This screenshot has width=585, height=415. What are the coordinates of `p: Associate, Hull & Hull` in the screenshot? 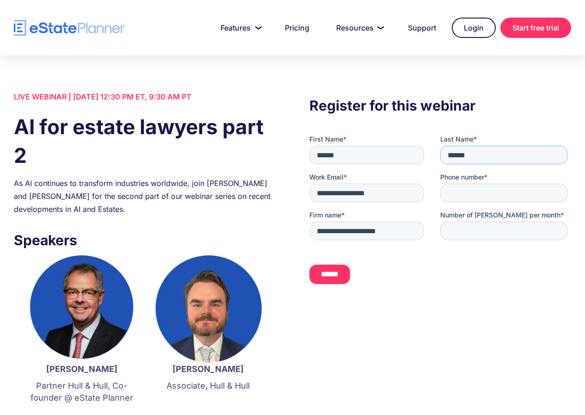 It's located at (208, 386).